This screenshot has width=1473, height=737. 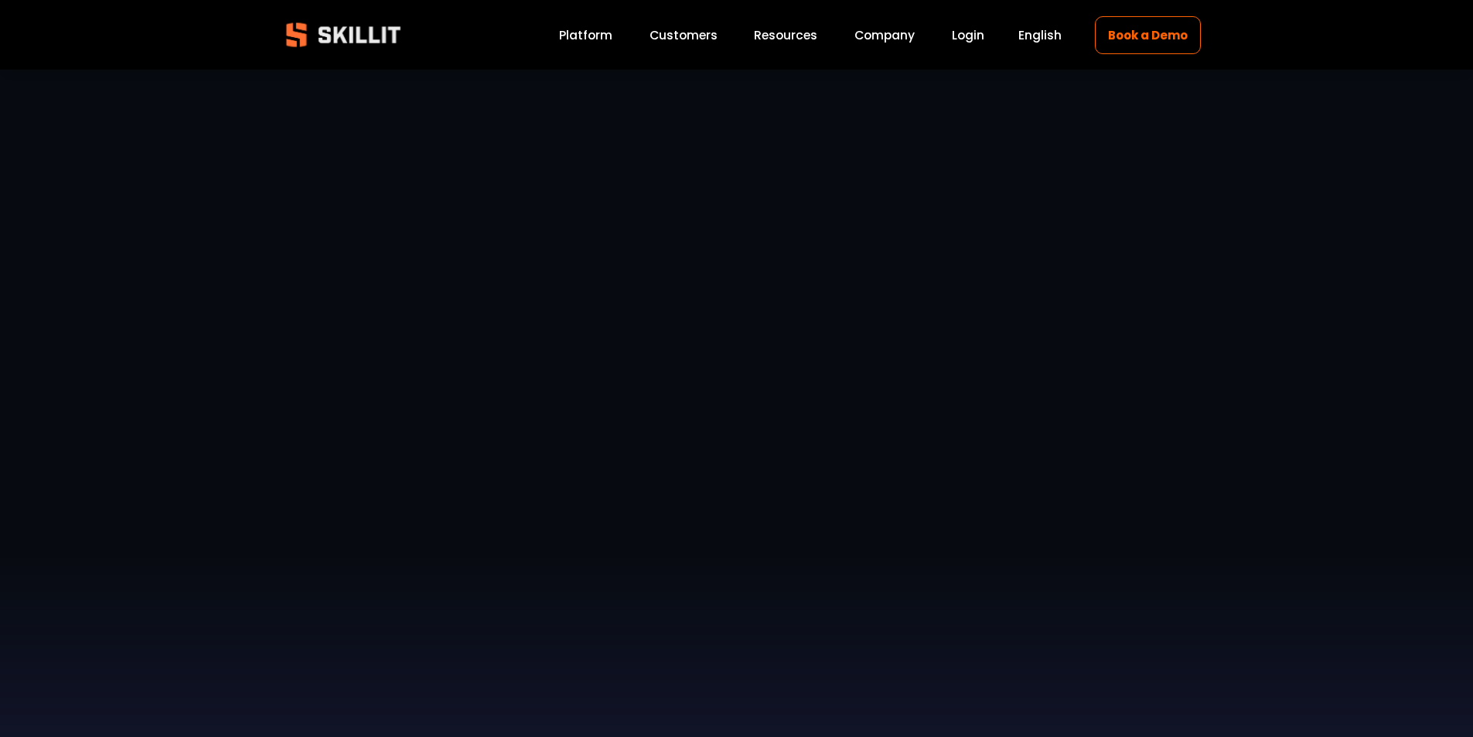 I want to click on a: folder dropdown, so click(x=786, y=35).